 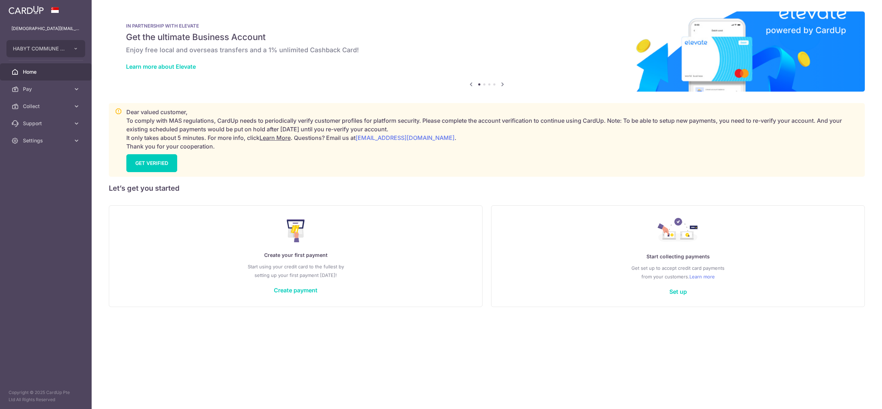 I want to click on h5: Get the ultimate Business Account, so click(x=487, y=37).